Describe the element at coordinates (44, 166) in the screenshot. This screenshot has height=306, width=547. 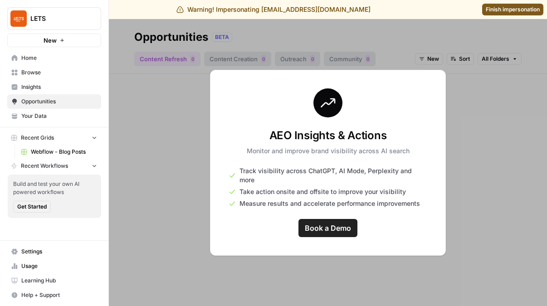
I see `span: Recent Workflows` at that location.